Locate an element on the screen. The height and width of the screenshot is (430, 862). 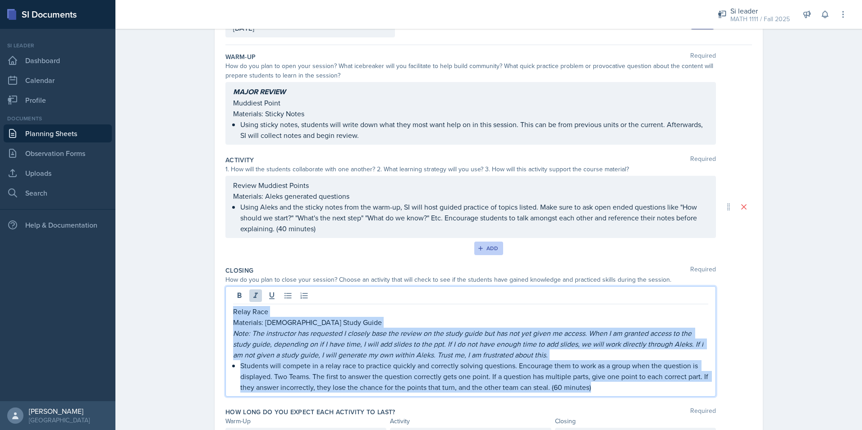
a: Observation Forms is located at coordinates (58, 153).